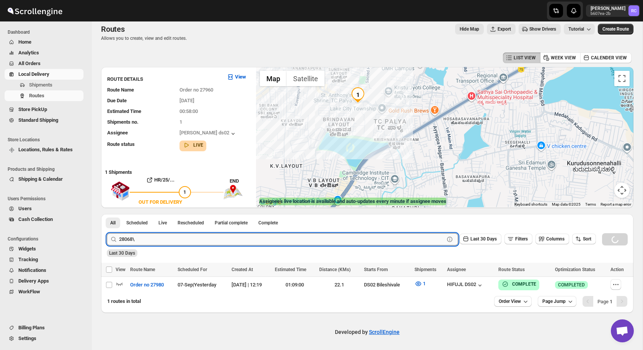  I want to click on button: CALENDER VIEW, so click(606, 58).